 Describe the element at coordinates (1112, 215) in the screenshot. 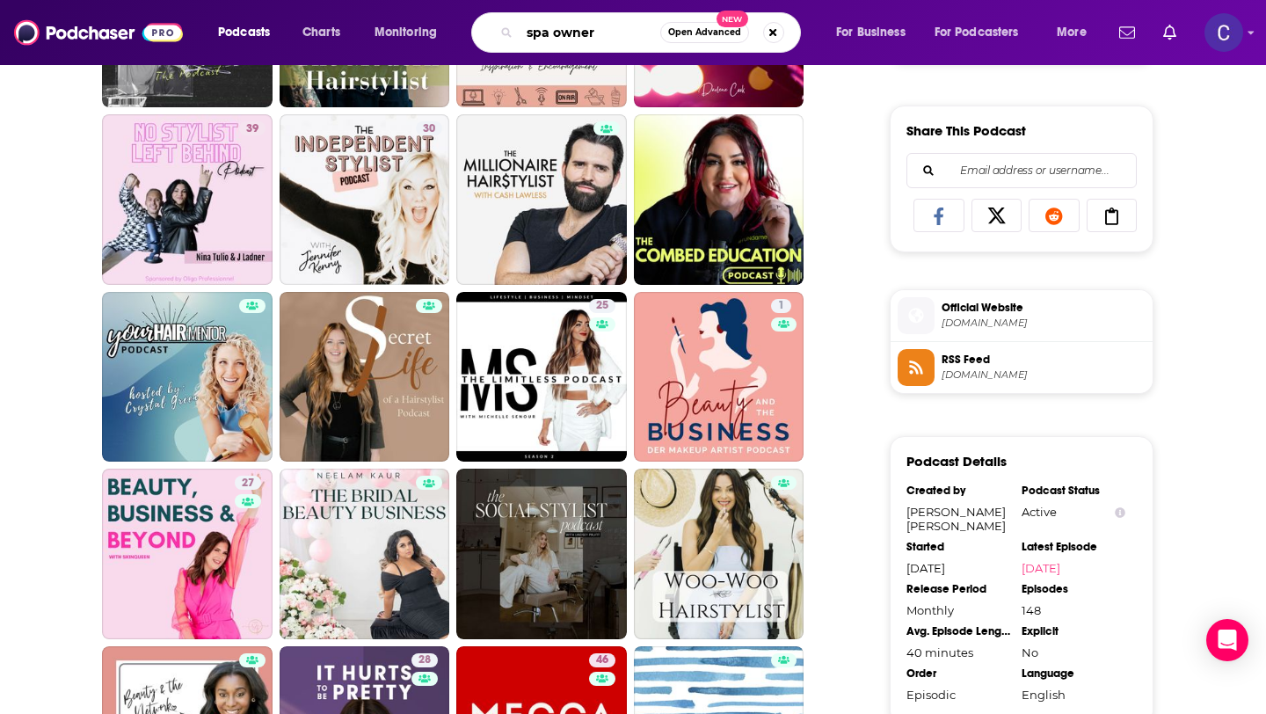

I see `a: Copy Link` at that location.